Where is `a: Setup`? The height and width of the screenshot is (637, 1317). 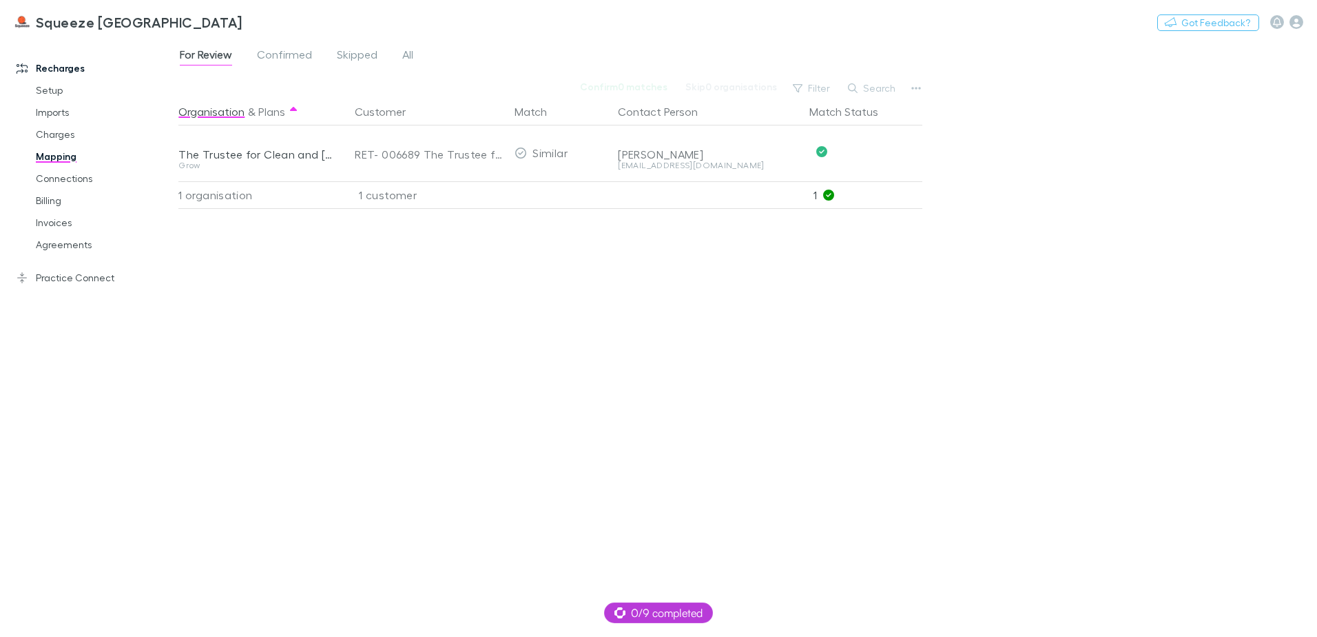 a: Setup is located at coordinates (104, 90).